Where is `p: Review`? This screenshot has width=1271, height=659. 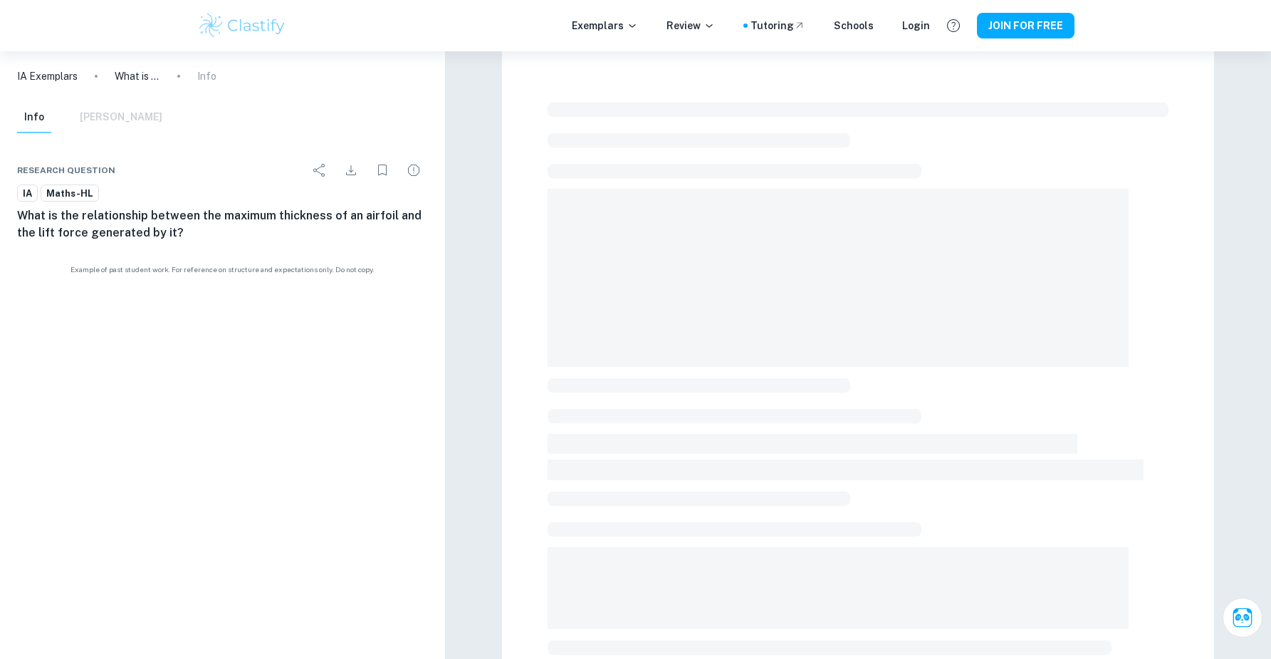
p: Review is located at coordinates (691, 26).